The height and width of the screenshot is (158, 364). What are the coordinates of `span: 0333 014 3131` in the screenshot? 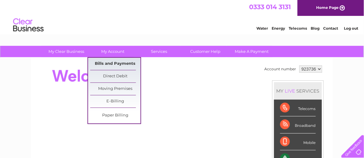 It's located at (270, 7).